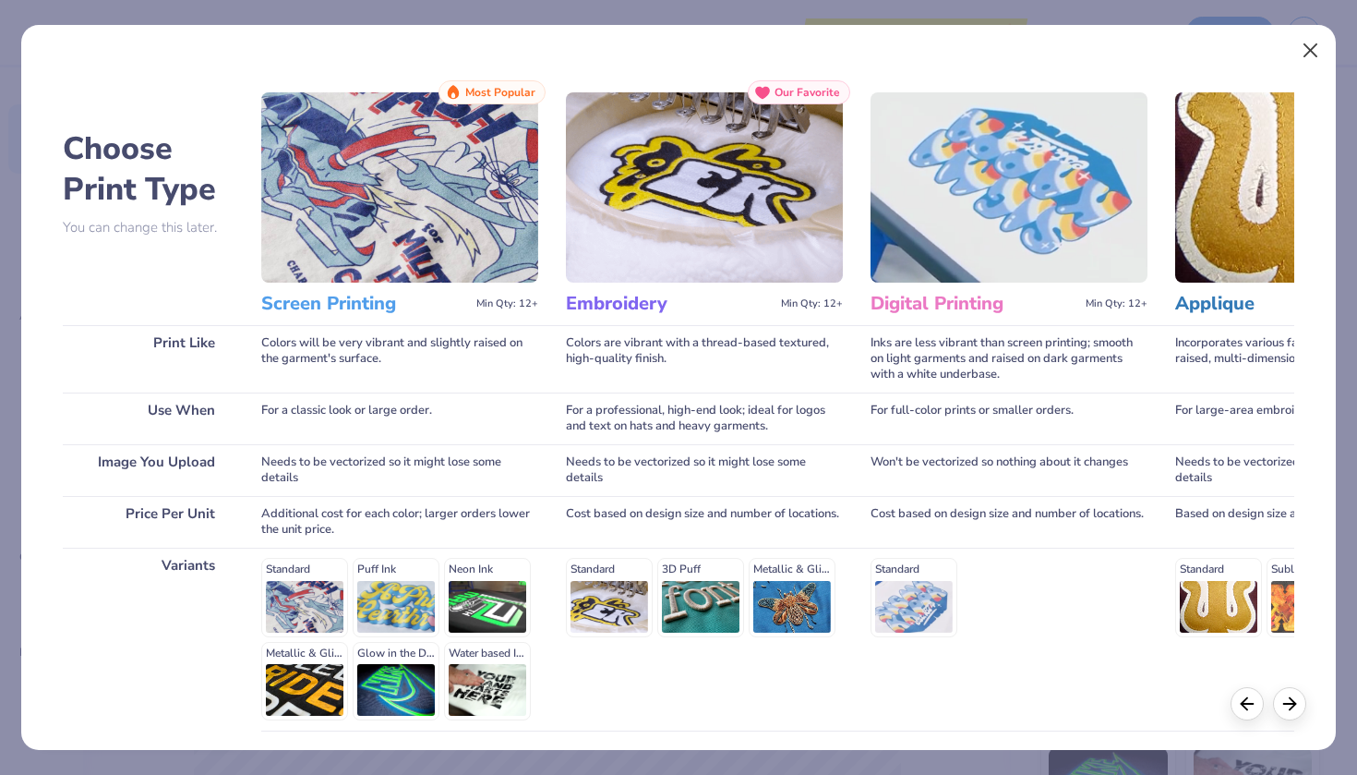 The height and width of the screenshot is (775, 1357). What do you see at coordinates (148, 227) in the screenshot?
I see `p: You can change this later.` at bounding box center [148, 227].